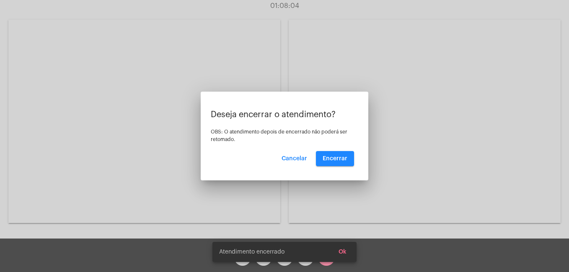  I want to click on span: Ok, so click(342, 252).